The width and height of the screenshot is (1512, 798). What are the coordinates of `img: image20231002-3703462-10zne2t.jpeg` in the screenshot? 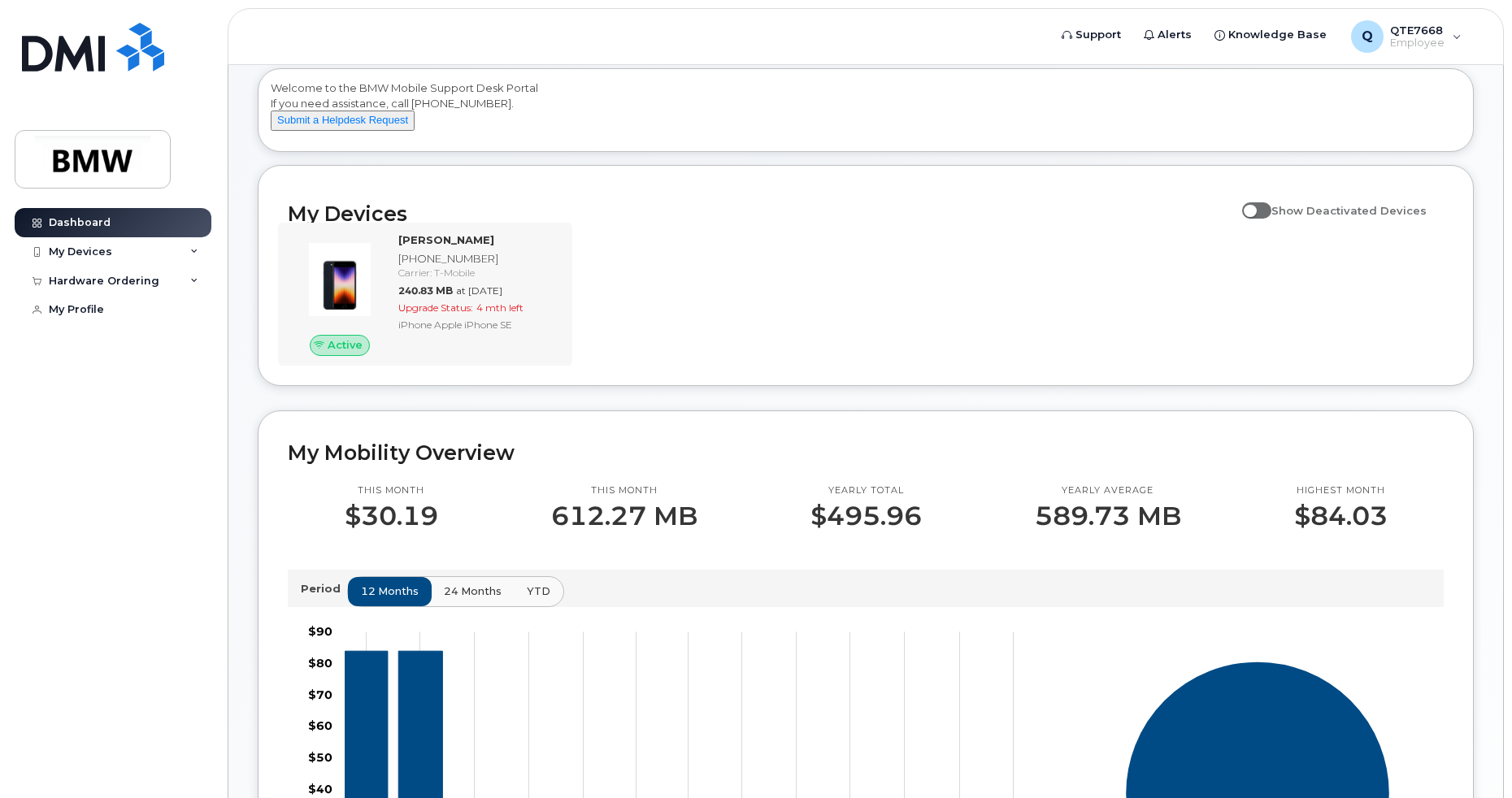 It's located at (340, 279).